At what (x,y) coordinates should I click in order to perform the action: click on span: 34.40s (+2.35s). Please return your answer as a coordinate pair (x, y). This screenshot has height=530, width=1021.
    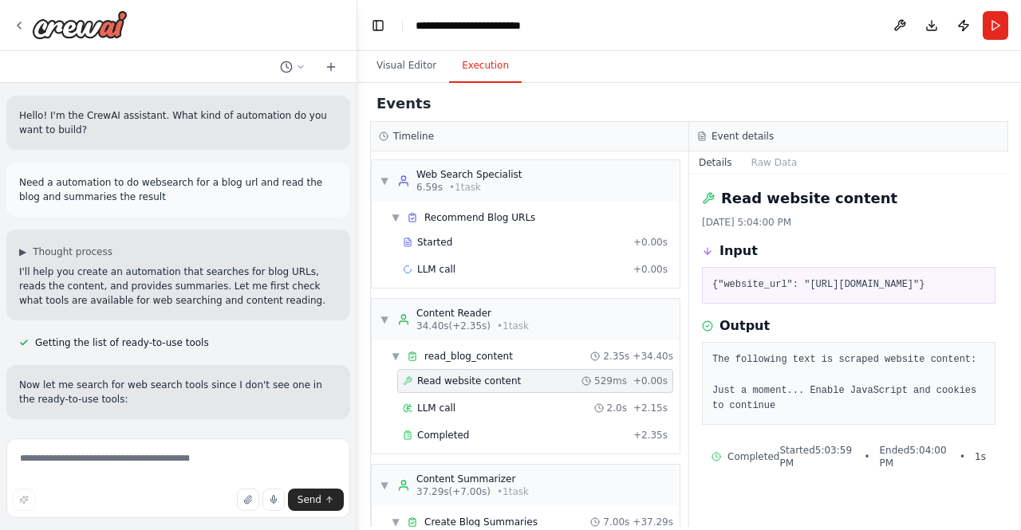
    Looking at the image, I should click on (453, 326).